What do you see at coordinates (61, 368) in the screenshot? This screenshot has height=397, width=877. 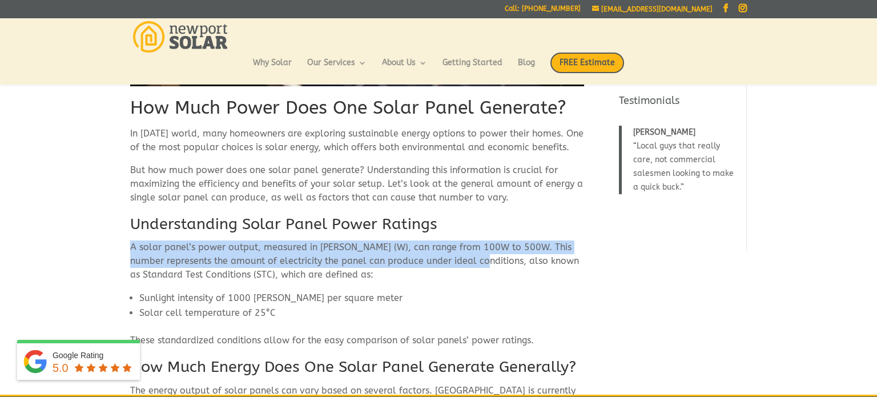 I see `span: 5.0` at bounding box center [61, 368].